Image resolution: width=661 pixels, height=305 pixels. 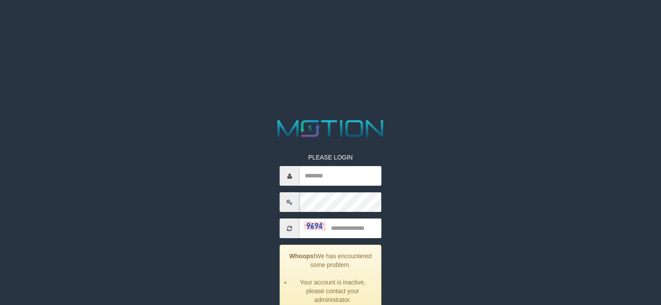 What do you see at coordinates (331, 128) in the screenshot?
I see `img: MOTION_logo.png` at bounding box center [331, 128].